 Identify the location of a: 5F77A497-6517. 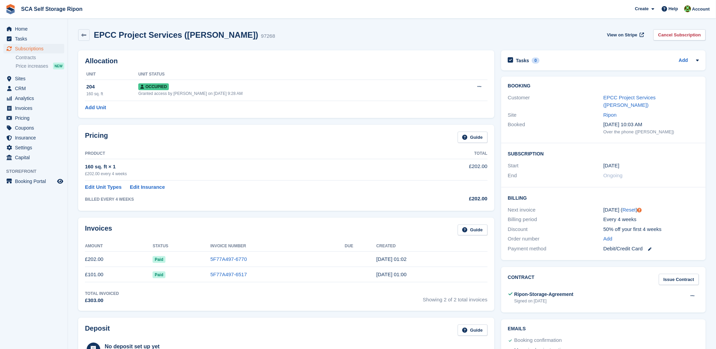
(229, 274).